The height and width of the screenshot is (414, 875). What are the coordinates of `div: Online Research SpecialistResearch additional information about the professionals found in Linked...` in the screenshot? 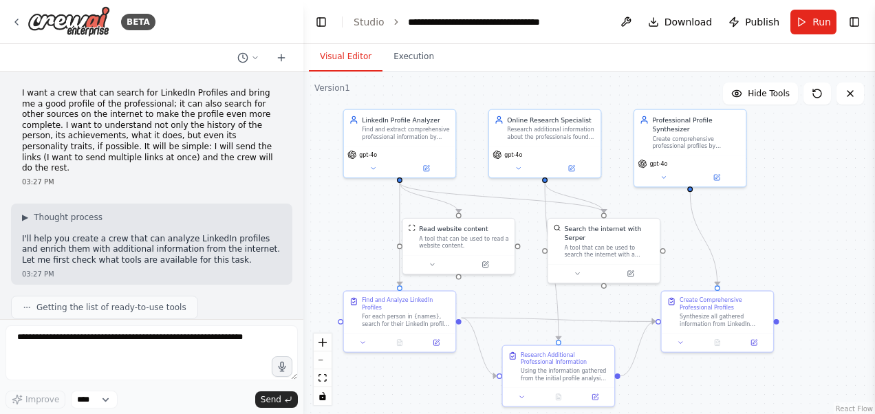 It's located at (545, 143).